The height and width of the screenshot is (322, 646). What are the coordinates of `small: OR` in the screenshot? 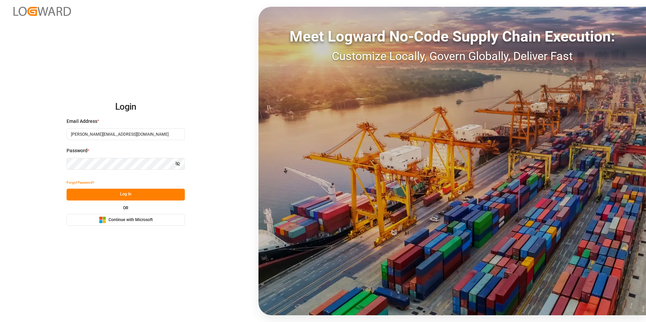 It's located at (126, 208).